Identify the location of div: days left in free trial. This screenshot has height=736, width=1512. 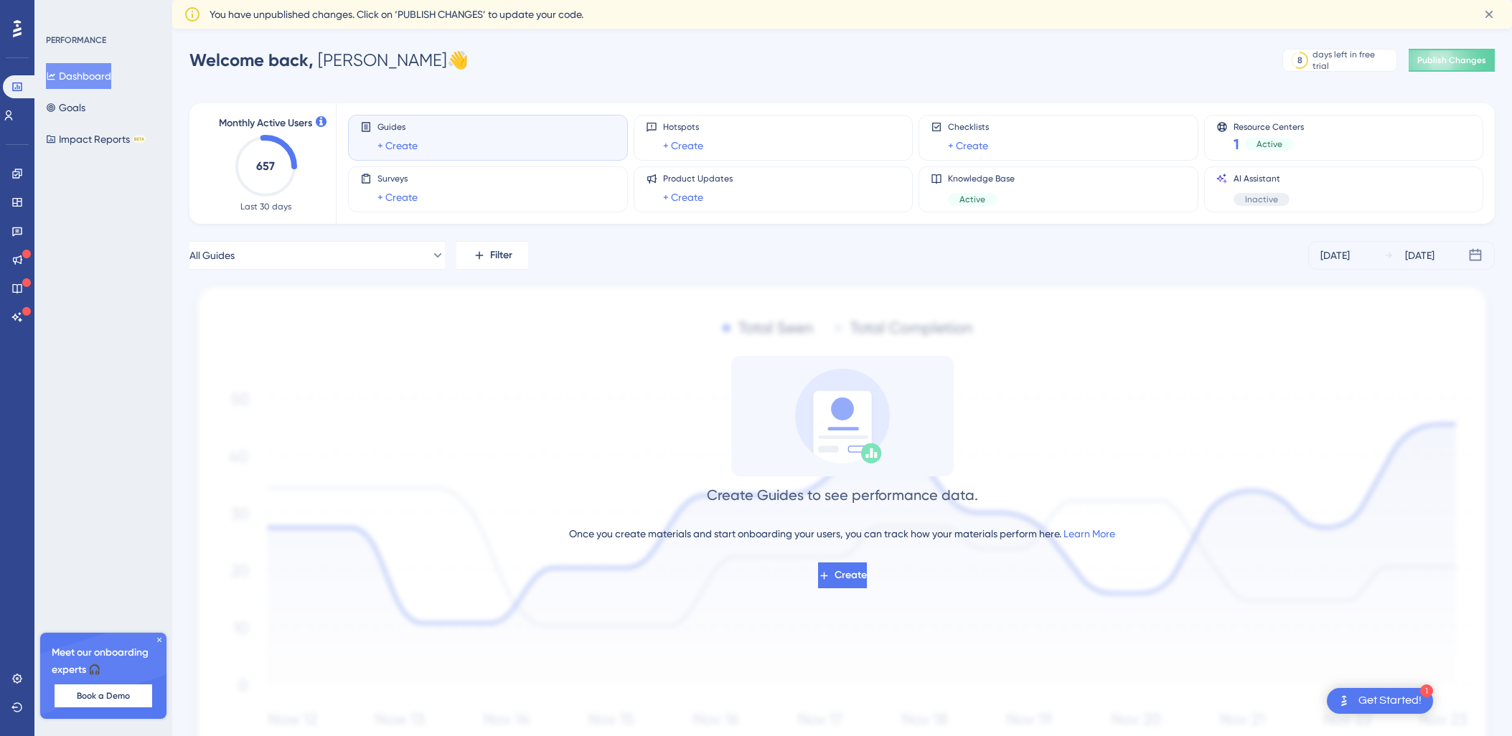
(1352, 60).